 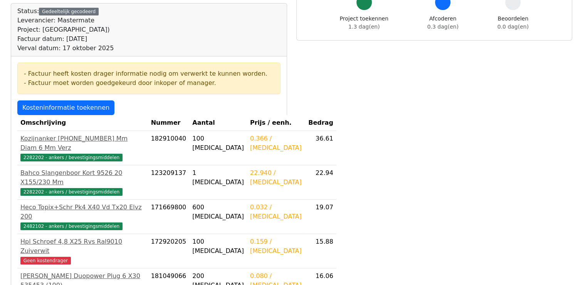 I want to click on div: Gedeeltelijk gecodeerd, so click(x=69, y=12).